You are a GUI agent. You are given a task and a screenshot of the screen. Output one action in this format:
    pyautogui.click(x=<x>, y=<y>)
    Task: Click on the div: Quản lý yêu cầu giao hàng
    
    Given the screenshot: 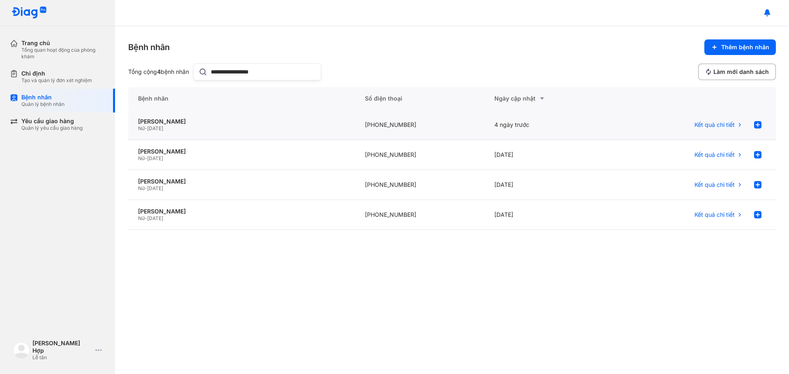 What is the action you would take?
    pyautogui.click(x=52, y=128)
    